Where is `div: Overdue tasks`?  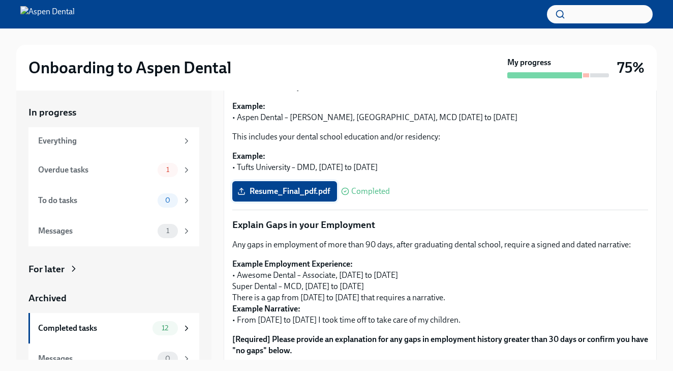
div: Overdue tasks is located at coordinates (96, 170).